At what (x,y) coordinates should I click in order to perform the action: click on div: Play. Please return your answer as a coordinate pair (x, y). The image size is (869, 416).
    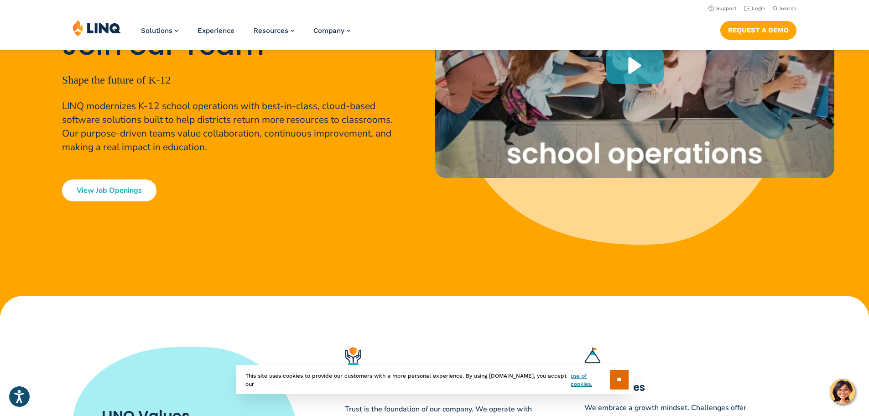
    Looking at the image, I should click on (634, 65).